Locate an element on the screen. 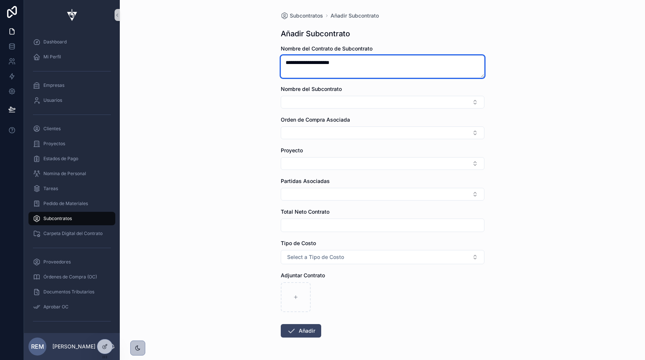  span: Total Neto Contrato is located at coordinates (305, 211).